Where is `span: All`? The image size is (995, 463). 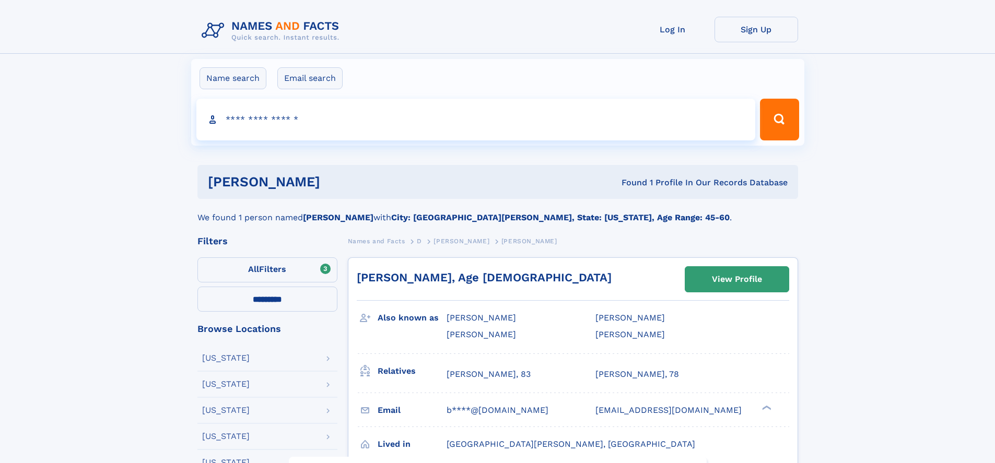 span: All is located at coordinates (253, 269).